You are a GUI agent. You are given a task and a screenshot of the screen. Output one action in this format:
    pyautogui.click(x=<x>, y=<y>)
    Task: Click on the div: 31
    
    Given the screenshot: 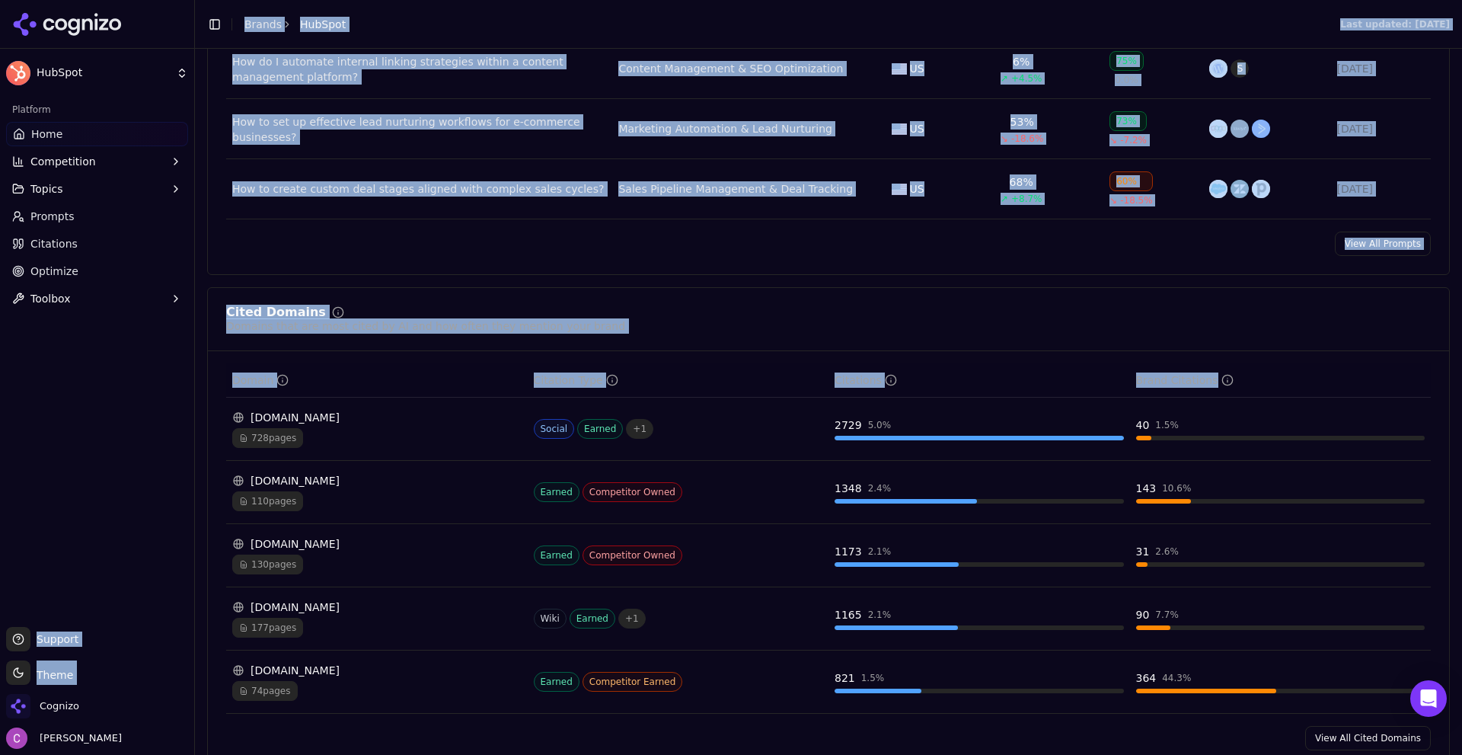 What is the action you would take?
    pyautogui.click(x=1143, y=551)
    